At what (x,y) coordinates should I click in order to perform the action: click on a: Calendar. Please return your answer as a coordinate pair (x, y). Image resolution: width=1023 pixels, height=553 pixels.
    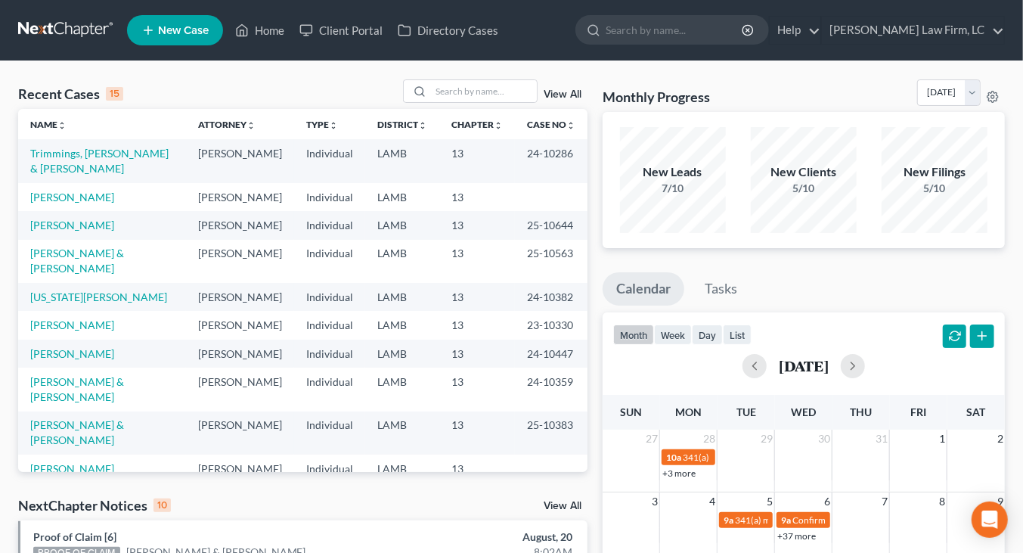
    Looking at the image, I should click on (644, 289).